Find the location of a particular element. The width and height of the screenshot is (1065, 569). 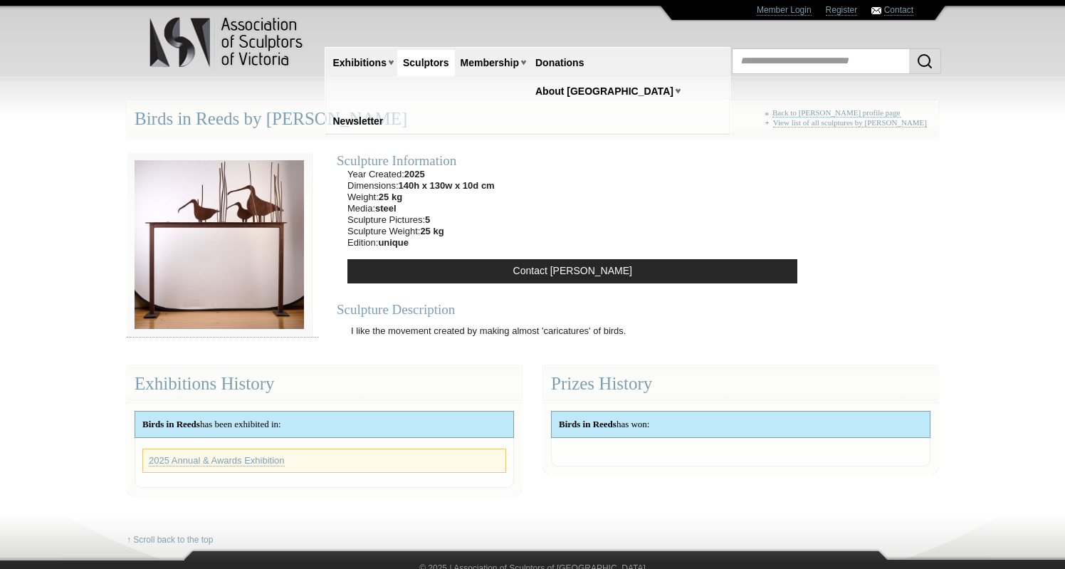

strong: 2025 is located at coordinates (414, 174).